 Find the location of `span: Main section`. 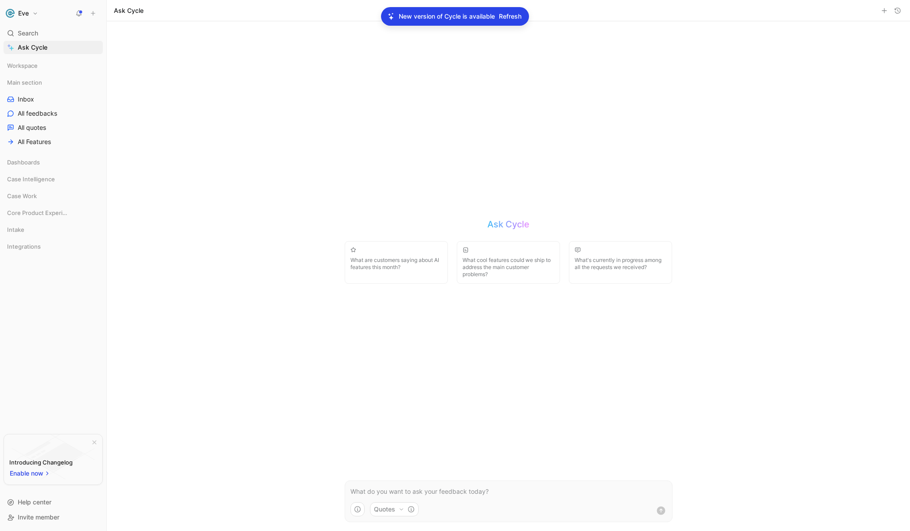

span: Main section is located at coordinates (24, 82).